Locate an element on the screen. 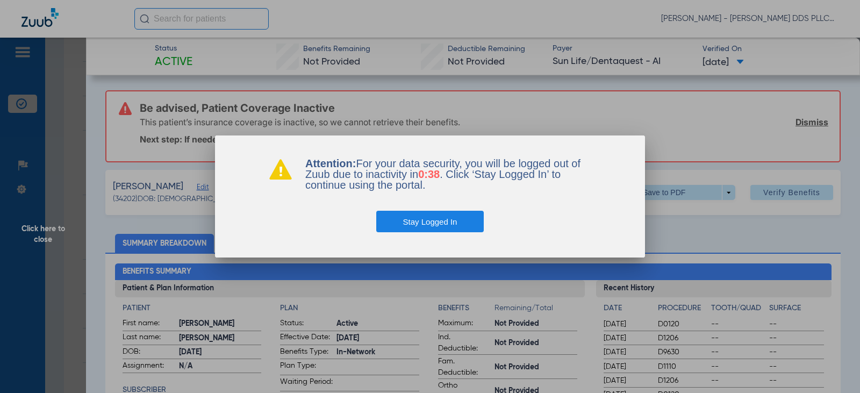 Image resolution: width=860 pixels, height=393 pixels. span: 0:38 is located at coordinates (429, 174).